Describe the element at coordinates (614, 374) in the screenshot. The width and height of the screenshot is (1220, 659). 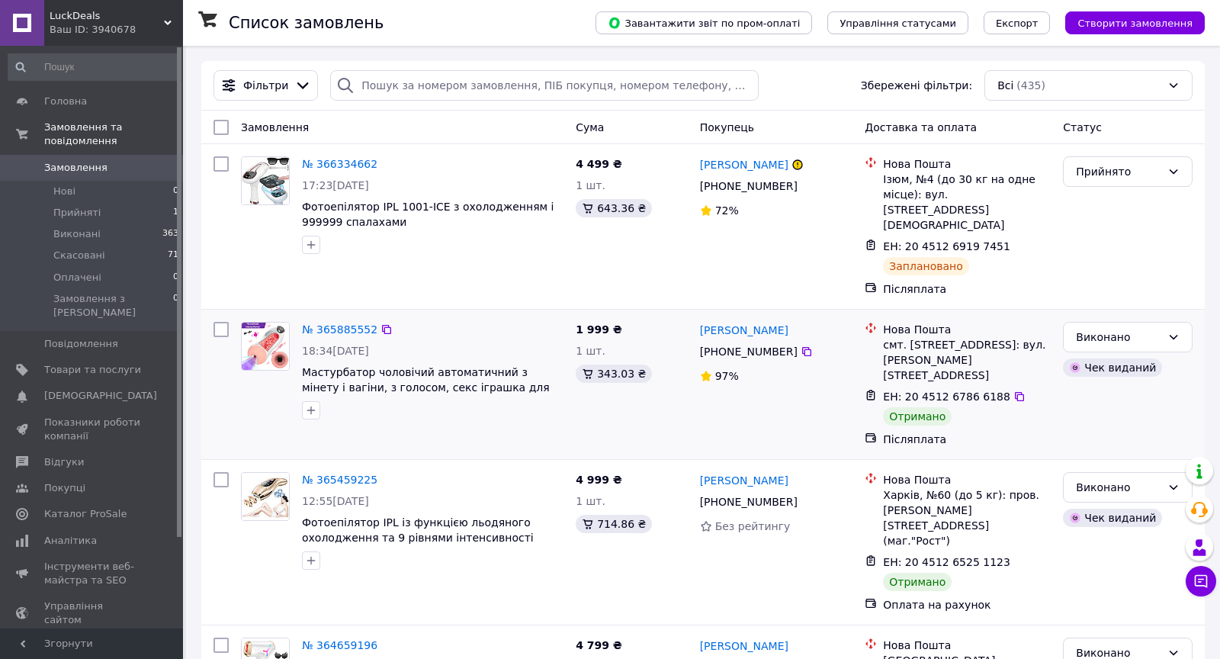
I see `div: 343.03 ₴` at that location.